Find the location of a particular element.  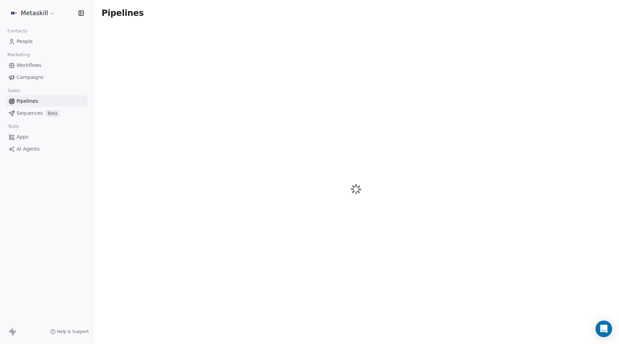

a: SequencesBeta is located at coordinates (46, 113).